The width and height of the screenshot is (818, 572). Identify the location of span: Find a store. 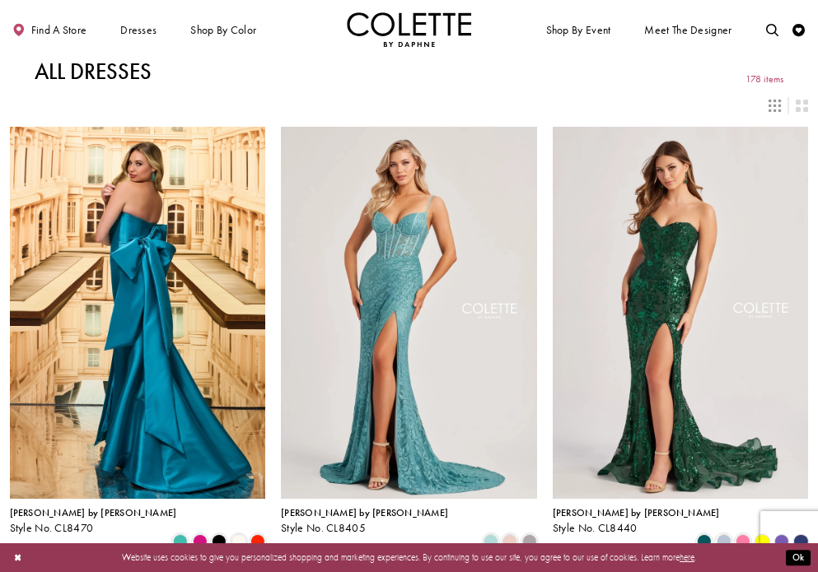
(59, 30).